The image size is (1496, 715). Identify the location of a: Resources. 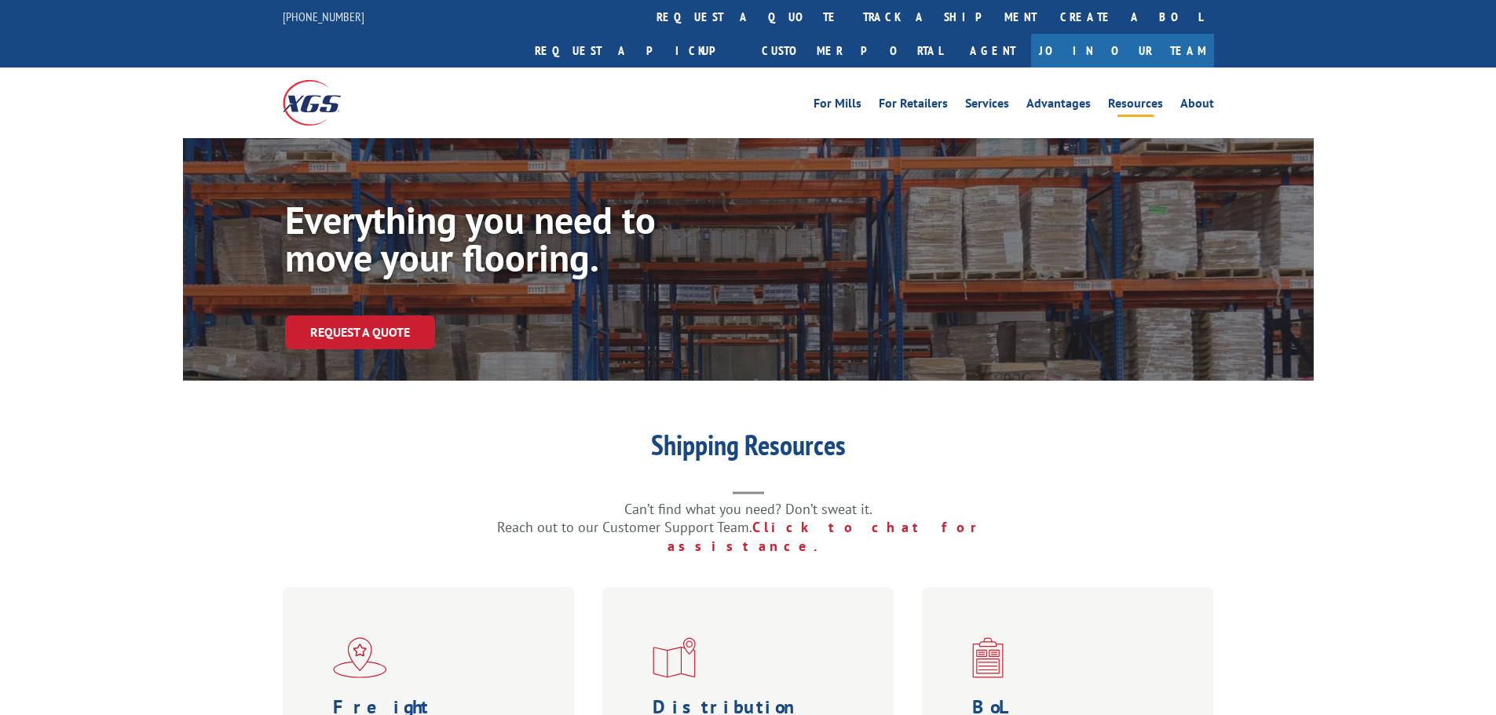
(1136, 106).